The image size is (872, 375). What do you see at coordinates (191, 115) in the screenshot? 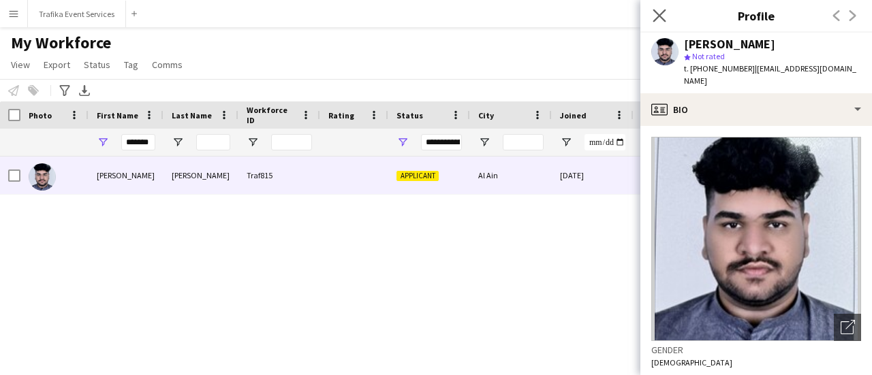
I see `span: Last Name` at bounding box center [191, 115].